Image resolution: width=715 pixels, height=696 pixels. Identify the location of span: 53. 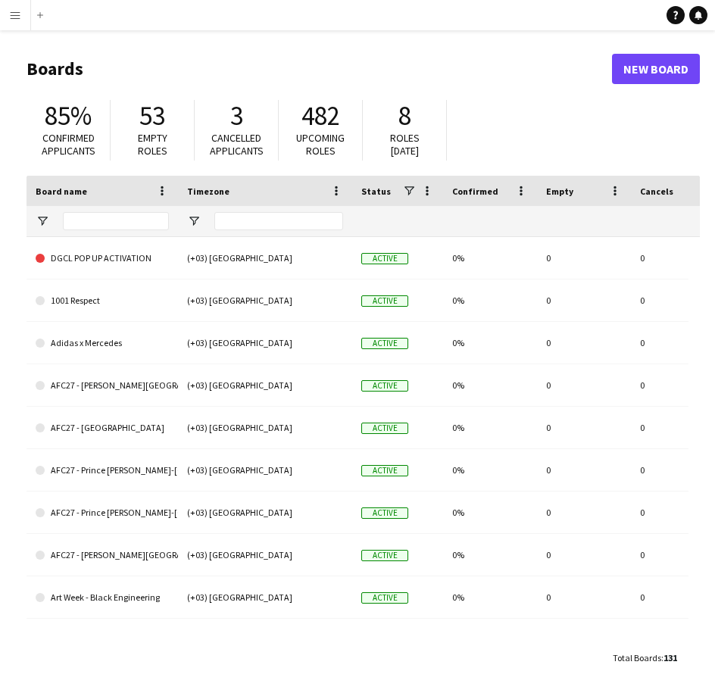
(152, 116).